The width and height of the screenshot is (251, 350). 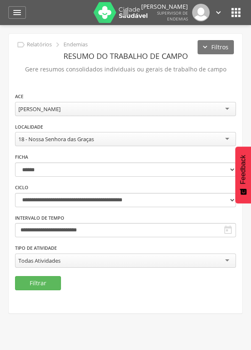 What do you see at coordinates (173, 16) in the screenshot?
I see `span: Supervisor de Endemias` at bounding box center [173, 16].